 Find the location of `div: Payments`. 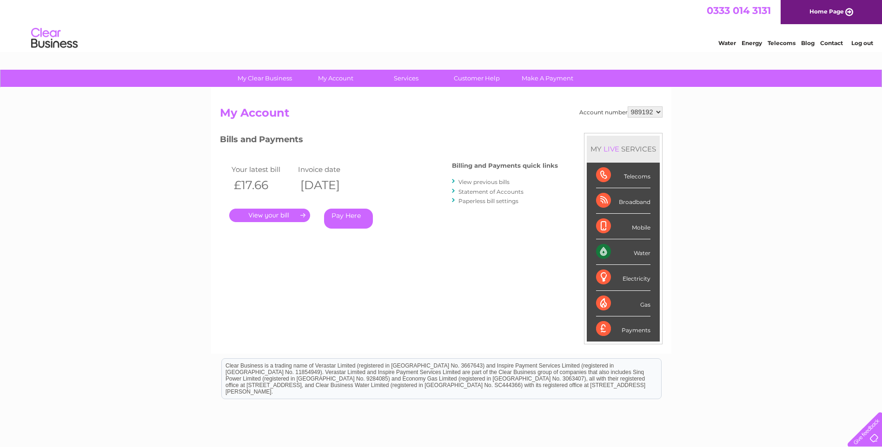

div: Payments is located at coordinates (623, 329).